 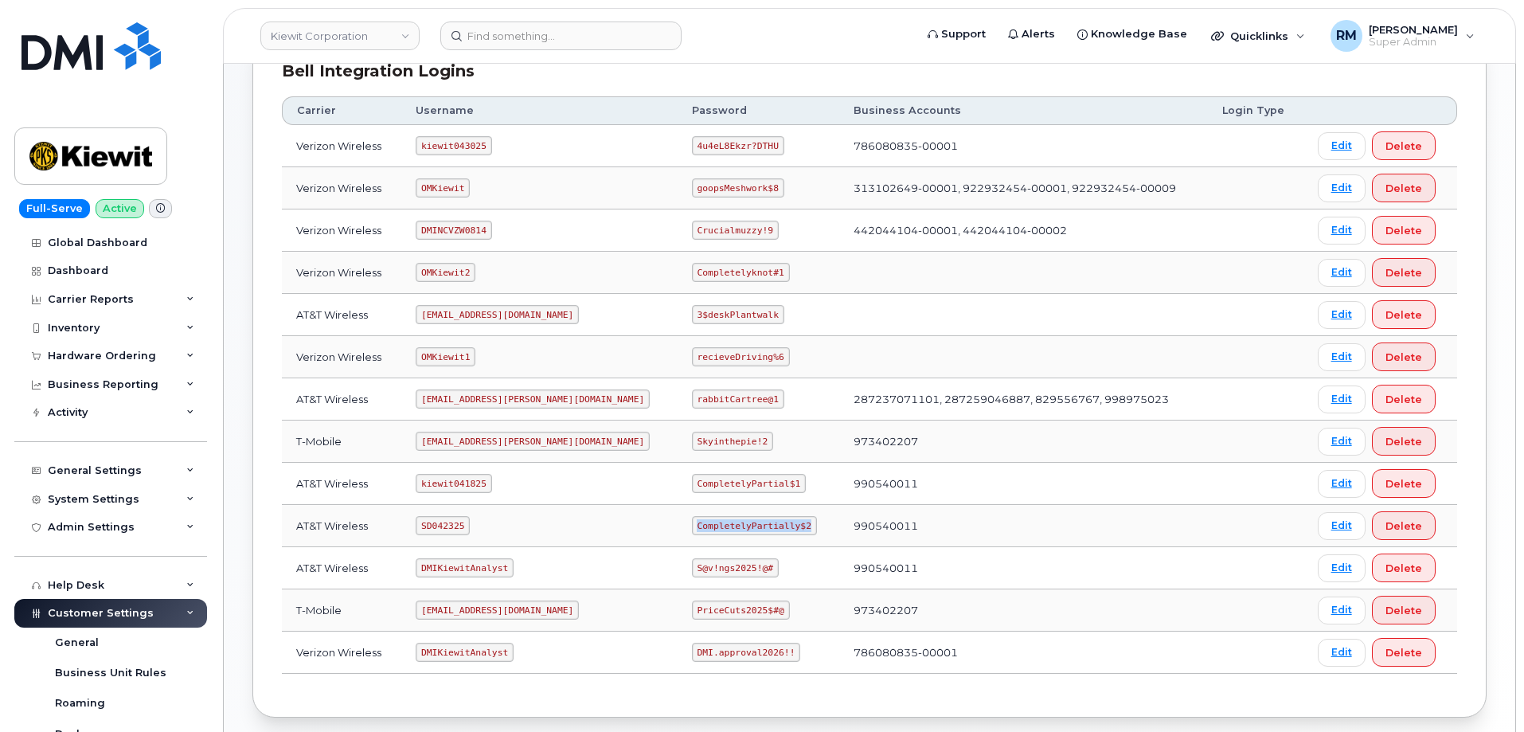 What do you see at coordinates (738, 188) in the screenshot?
I see `code: goopsMeshwork$8` at bounding box center [738, 188].